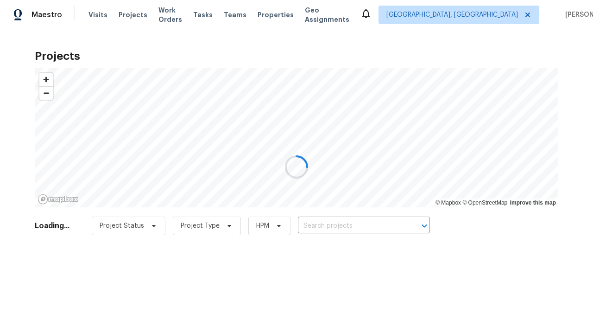 This screenshot has height=334, width=593. Describe the element at coordinates (485, 203) in the screenshot. I see `a: OpenStreetMap` at that location.